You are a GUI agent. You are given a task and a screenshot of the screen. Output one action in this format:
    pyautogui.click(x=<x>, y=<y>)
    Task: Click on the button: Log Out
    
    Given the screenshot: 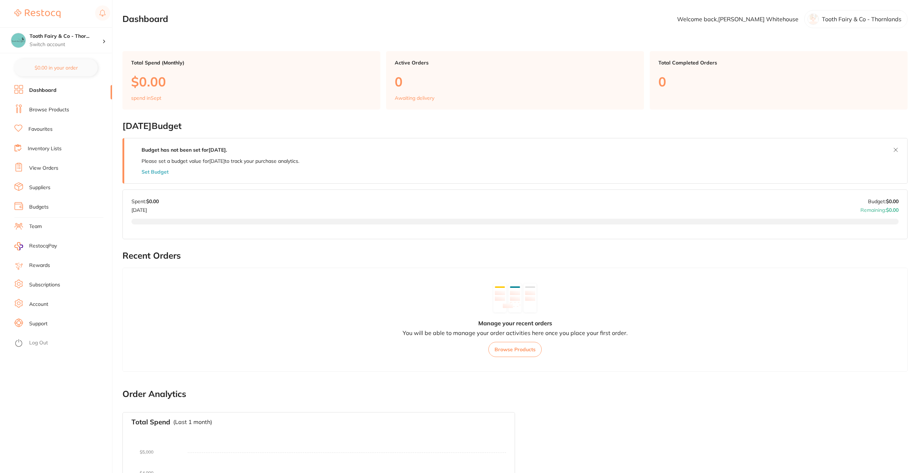 What is the action you would take?
    pyautogui.click(x=62, y=343)
    